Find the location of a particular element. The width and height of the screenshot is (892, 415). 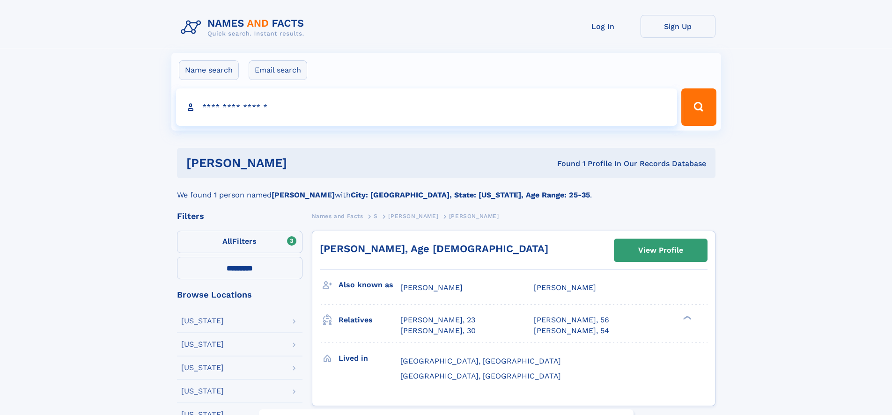

button: Search Button is located at coordinates (699, 107).